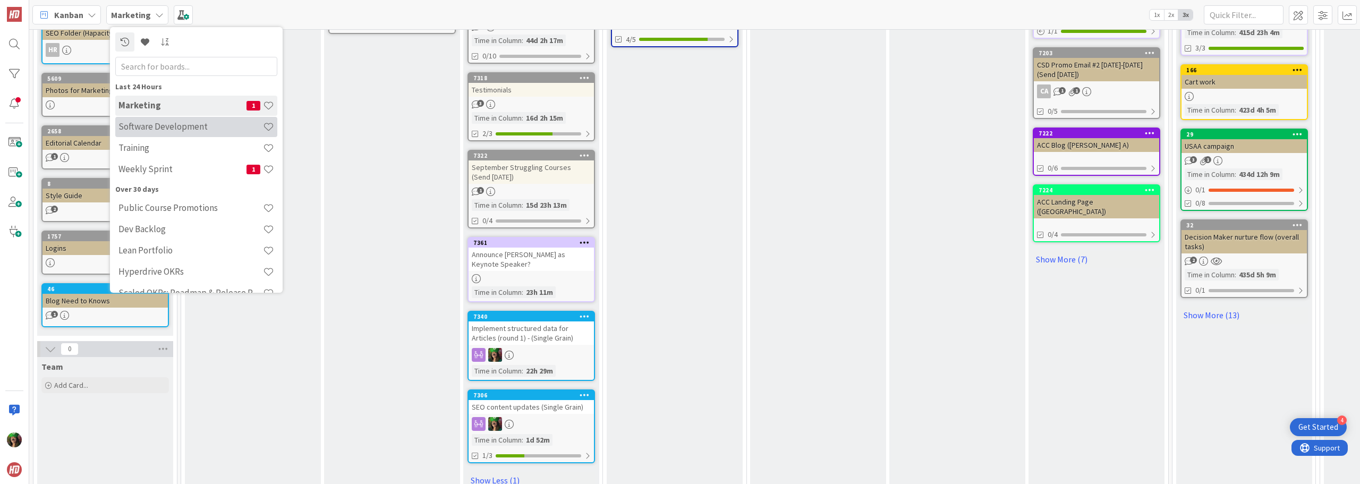 The width and height of the screenshot is (1360, 484). Describe the element at coordinates (1099, 53) in the screenshot. I see `div: 7203` at that location.